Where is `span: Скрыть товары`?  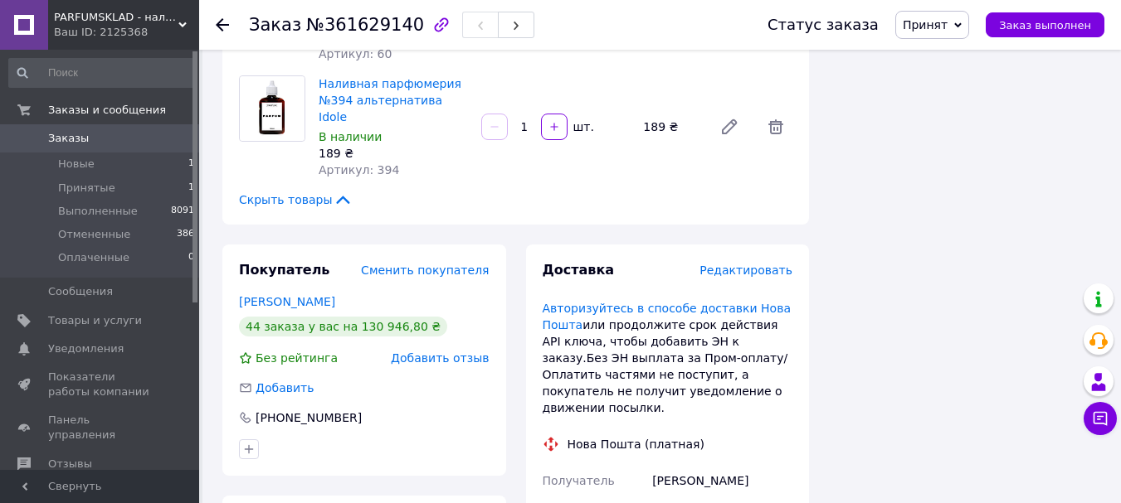 span: Скрыть товары is located at coordinates (295, 200).